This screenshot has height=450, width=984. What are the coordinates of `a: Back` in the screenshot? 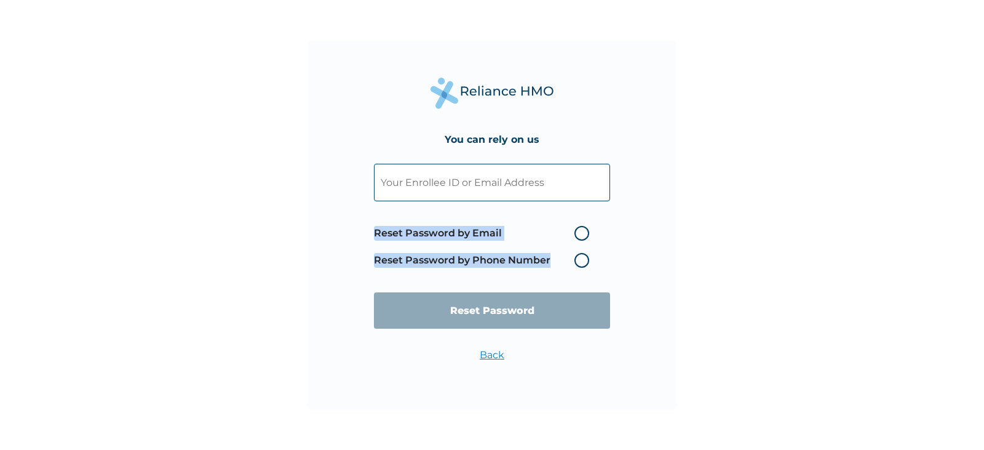 It's located at (492, 354).